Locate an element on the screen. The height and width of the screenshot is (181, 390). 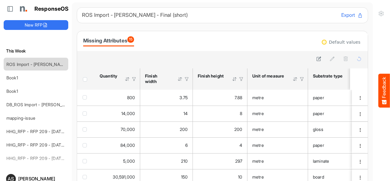
span: 8 is located at coordinates (241, 113).